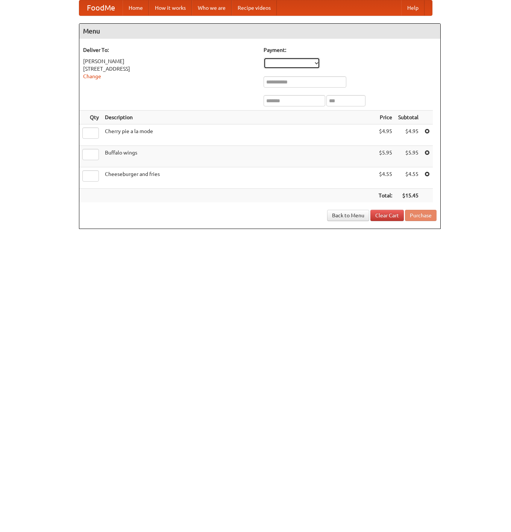 This screenshot has width=511, height=532. Describe the element at coordinates (239, 156) in the screenshot. I see `td: Buffalo wings` at that location.